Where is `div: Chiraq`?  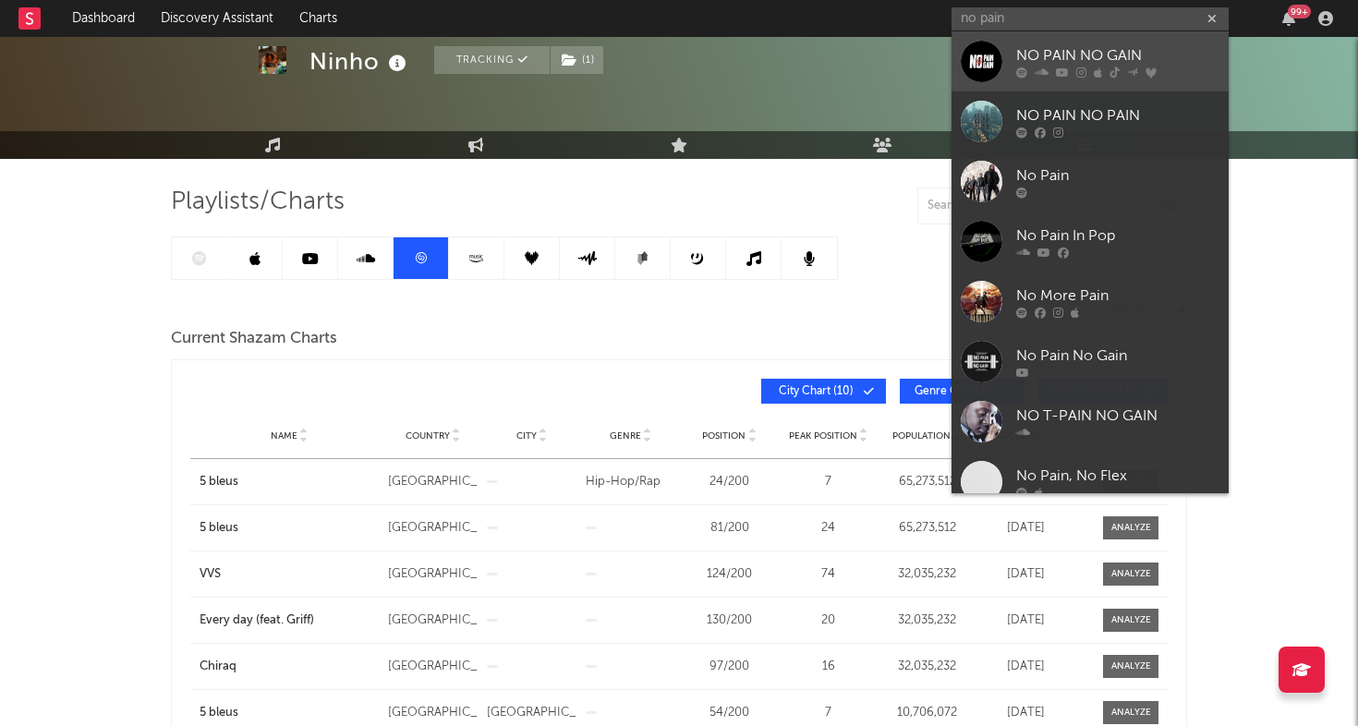 div: Chiraq is located at coordinates (289, 667).